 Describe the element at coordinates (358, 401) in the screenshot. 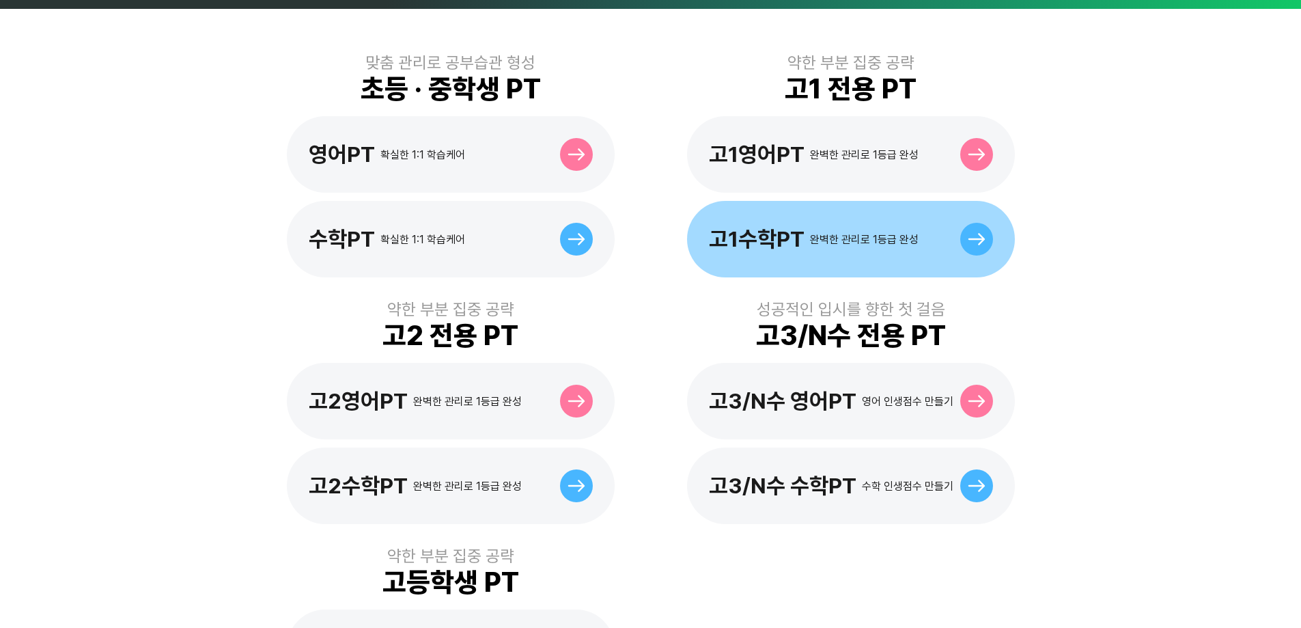

I see `div: 고2영어PT` at that location.